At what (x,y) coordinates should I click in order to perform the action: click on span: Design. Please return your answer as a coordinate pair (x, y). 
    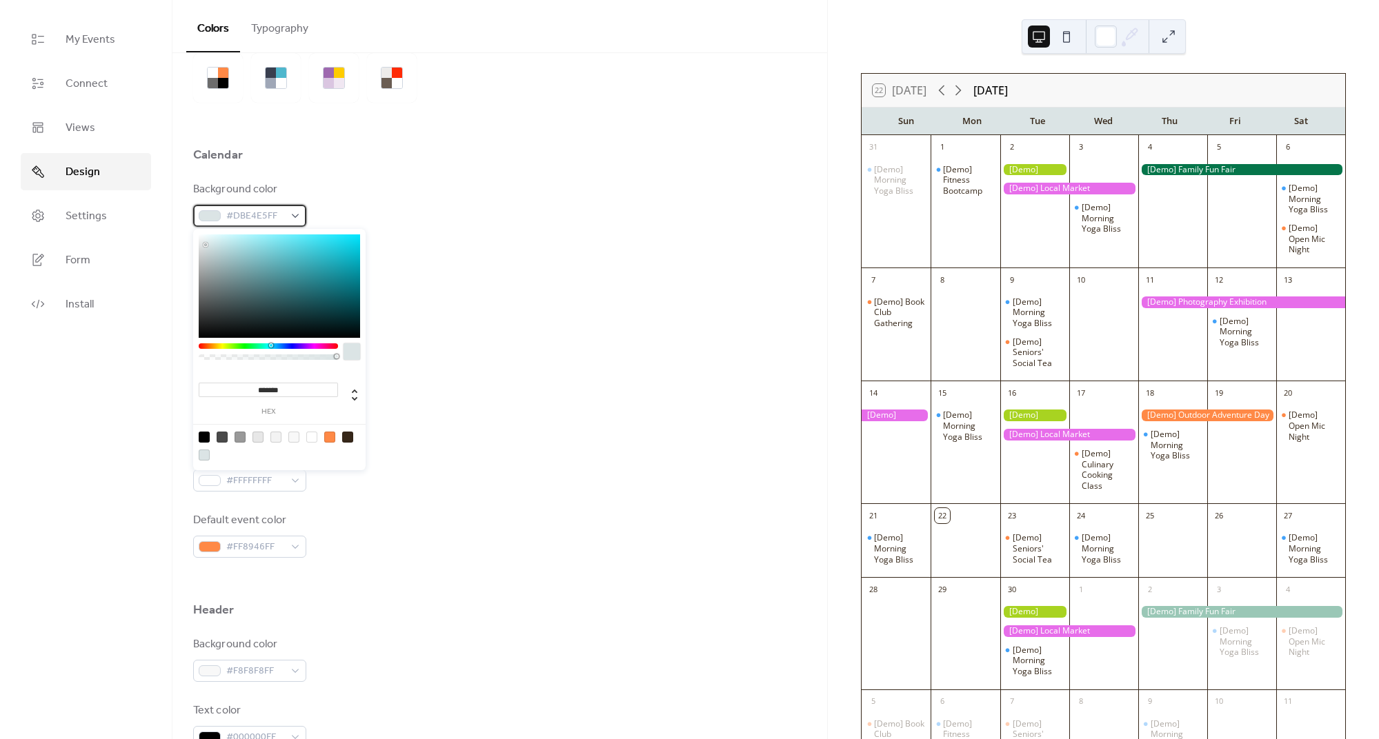
    Looking at the image, I should click on (83, 172).